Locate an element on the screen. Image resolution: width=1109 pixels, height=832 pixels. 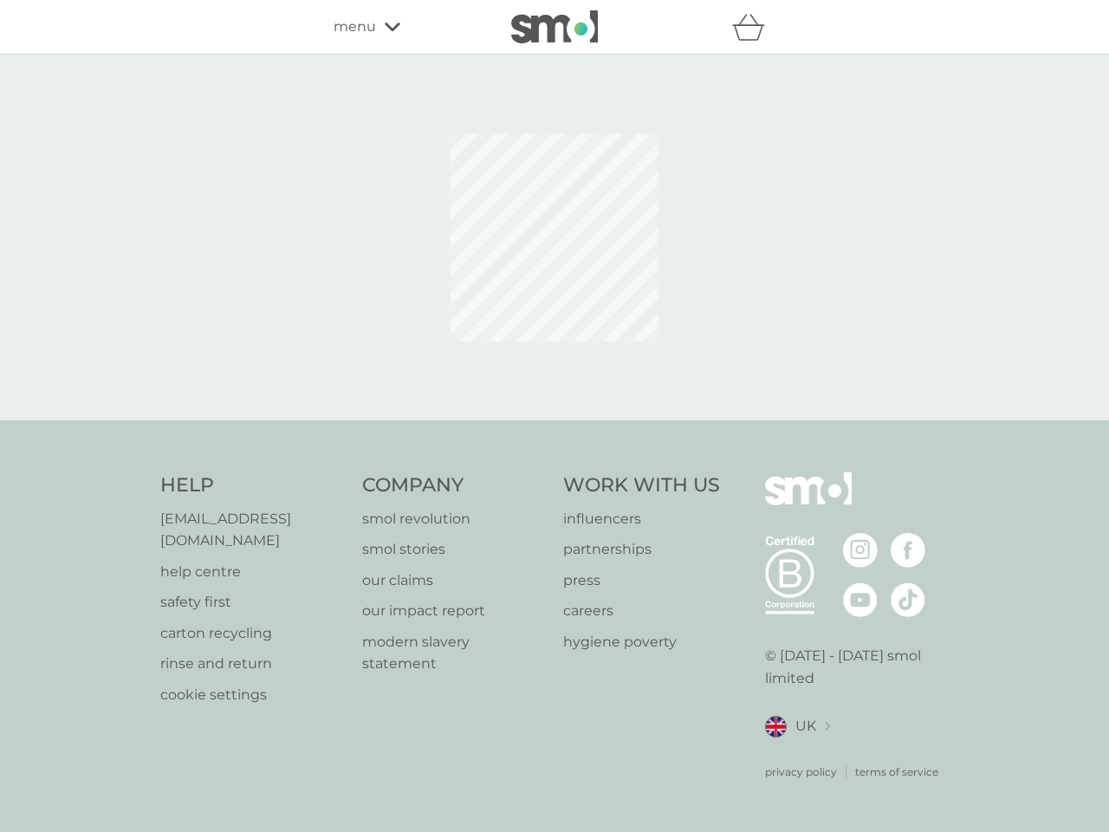
span: UK is located at coordinates (806, 726).